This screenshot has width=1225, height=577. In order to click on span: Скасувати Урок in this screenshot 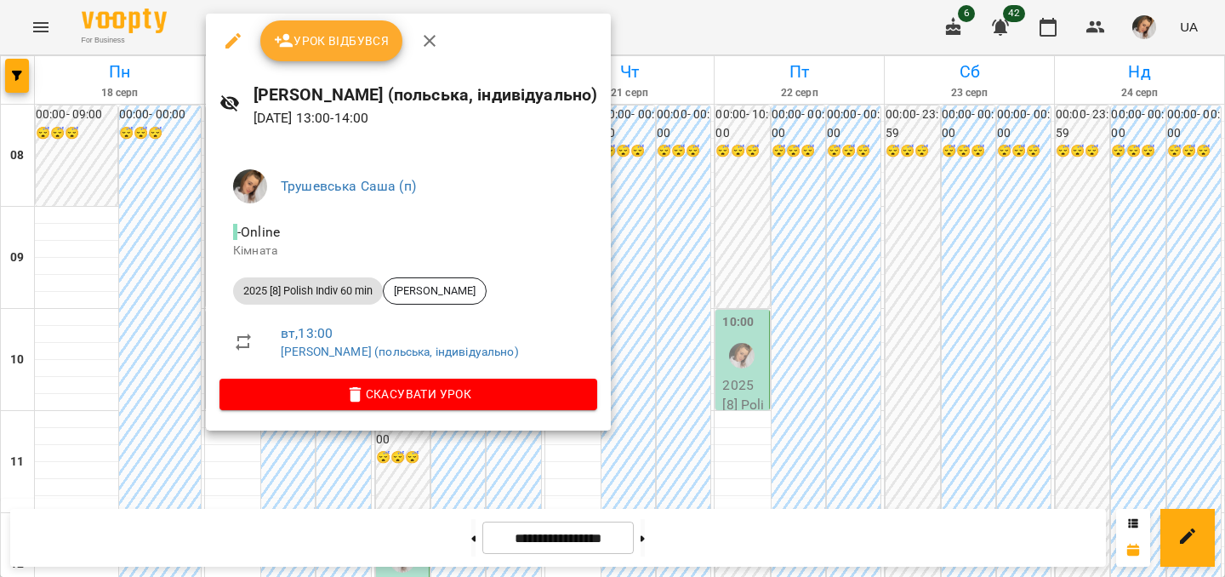, I will do `click(408, 394)`.